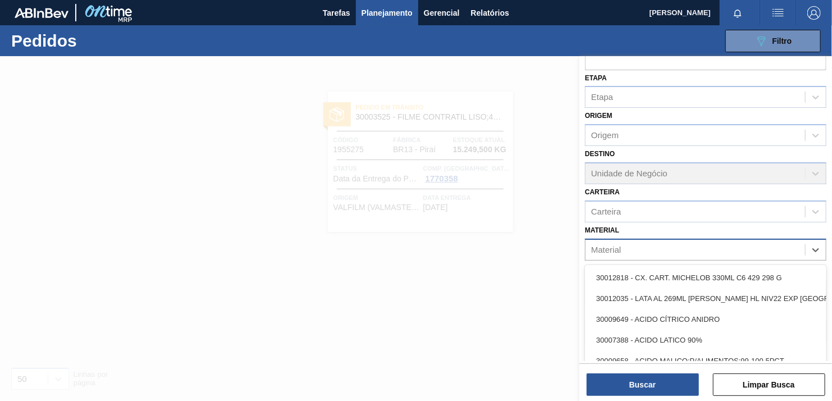 The image size is (832, 401). I want to click on img: Logout, so click(814, 13).